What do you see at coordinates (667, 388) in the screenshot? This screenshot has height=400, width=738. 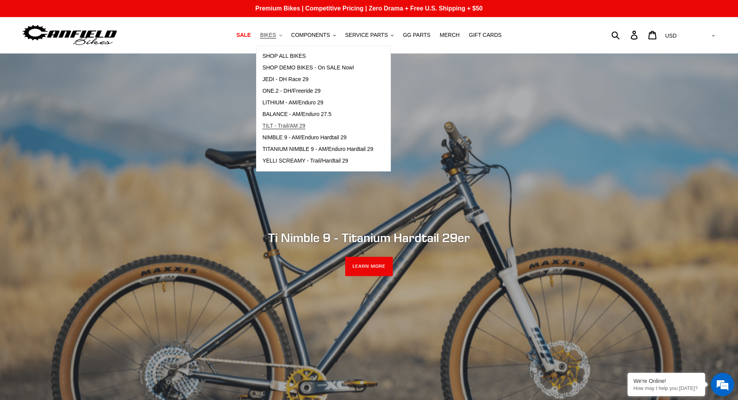 I see `p: How may I help you today?` at bounding box center [667, 388].